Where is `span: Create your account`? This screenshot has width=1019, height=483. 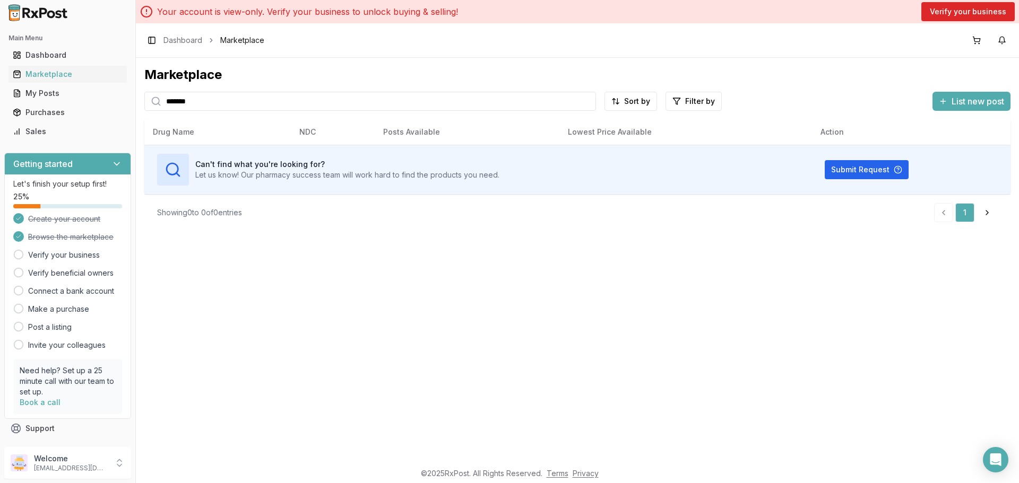 span: Create your account is located at coordinates (64, 219).